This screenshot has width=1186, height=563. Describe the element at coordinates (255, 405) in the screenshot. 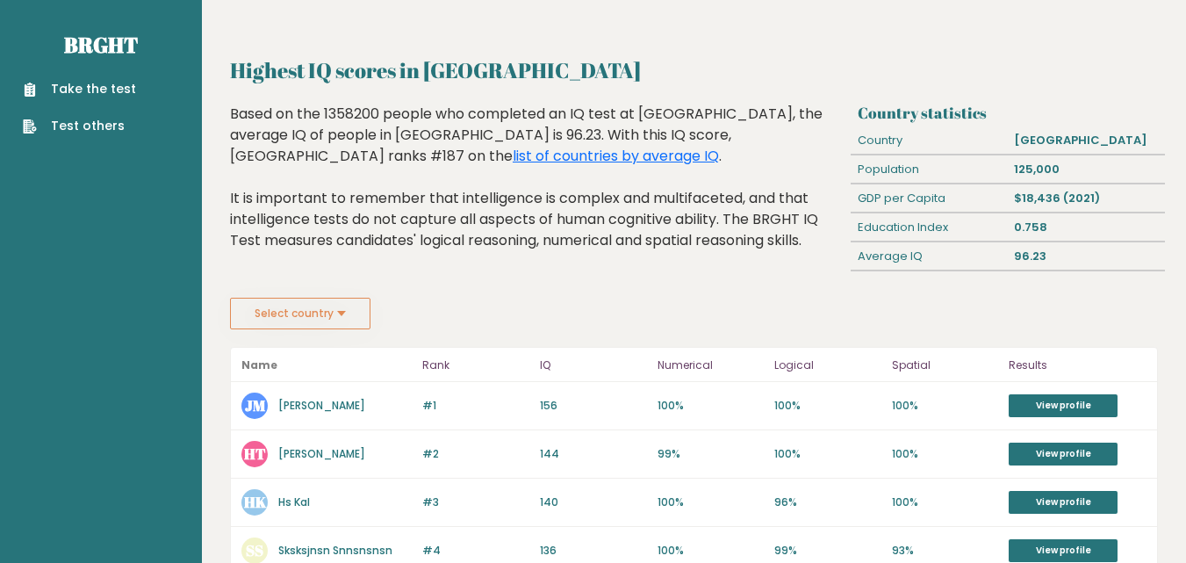

I see `text: JM` at that location.